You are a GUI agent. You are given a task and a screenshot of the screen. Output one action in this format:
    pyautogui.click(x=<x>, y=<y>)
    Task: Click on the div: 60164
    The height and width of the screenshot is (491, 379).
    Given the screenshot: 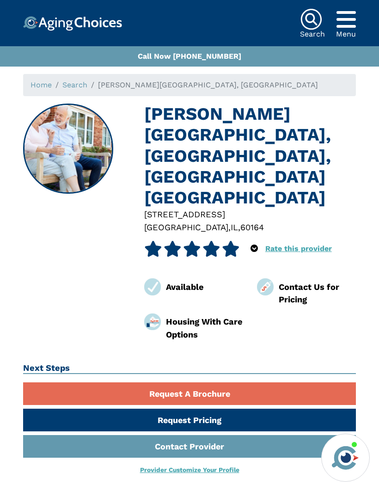 What is the action you would take?
    pyautogui.click(x=252, y=227)
    